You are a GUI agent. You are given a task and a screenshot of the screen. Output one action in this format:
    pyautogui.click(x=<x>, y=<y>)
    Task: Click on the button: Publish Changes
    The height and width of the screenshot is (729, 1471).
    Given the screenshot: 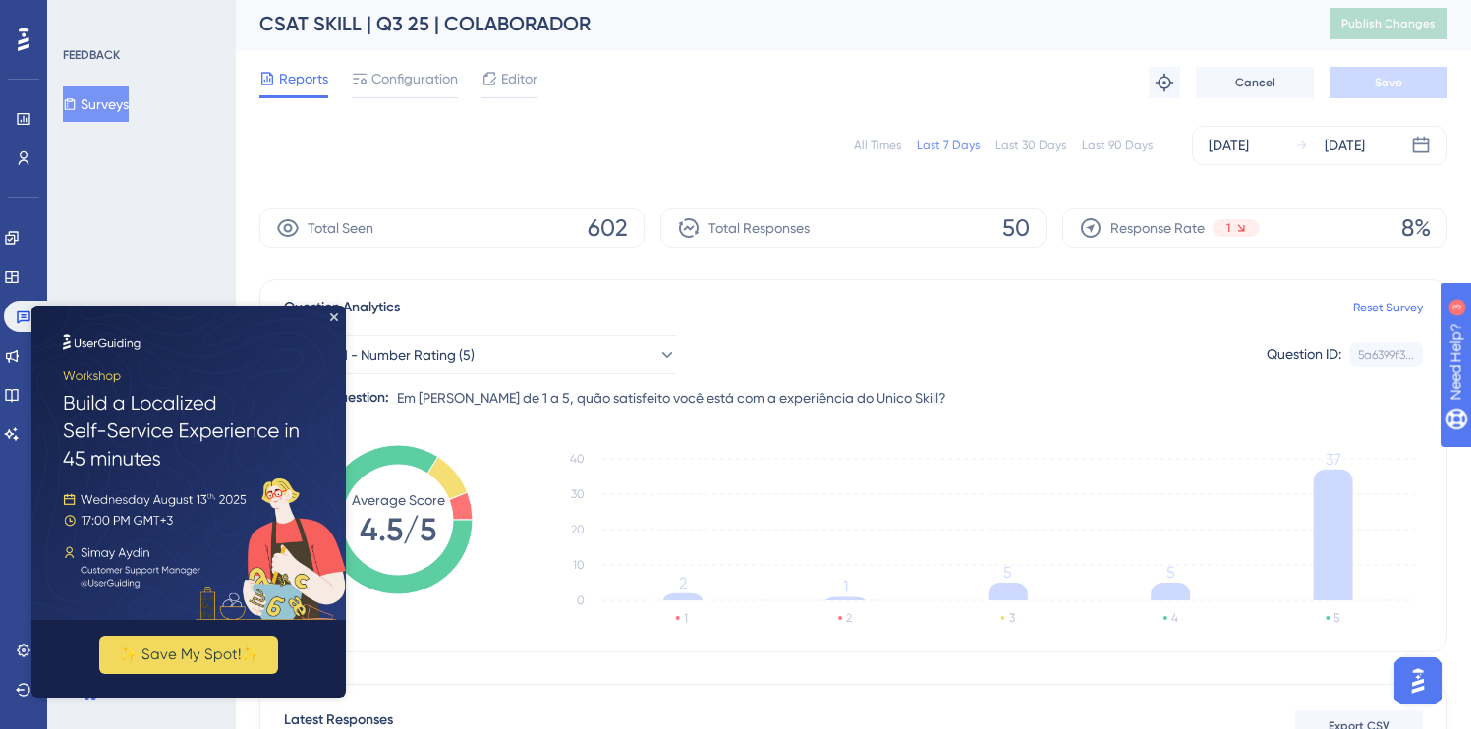 What is the action you would take?
    pyautogui.click(x=1389, y=24)
    